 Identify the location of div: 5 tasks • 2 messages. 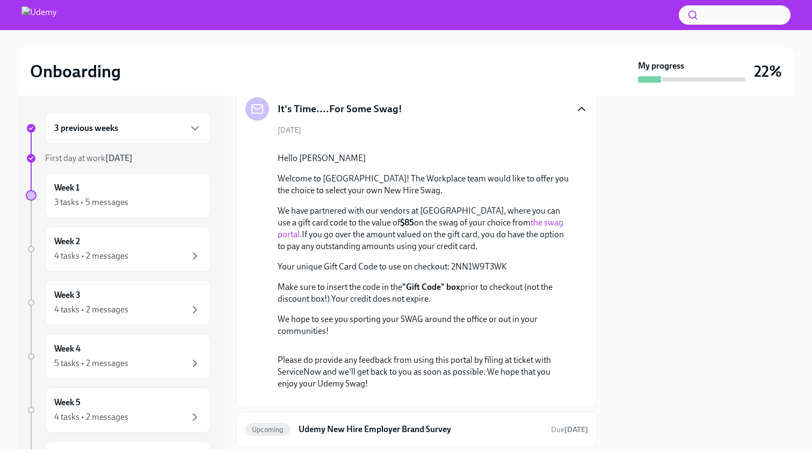
(91, 364).